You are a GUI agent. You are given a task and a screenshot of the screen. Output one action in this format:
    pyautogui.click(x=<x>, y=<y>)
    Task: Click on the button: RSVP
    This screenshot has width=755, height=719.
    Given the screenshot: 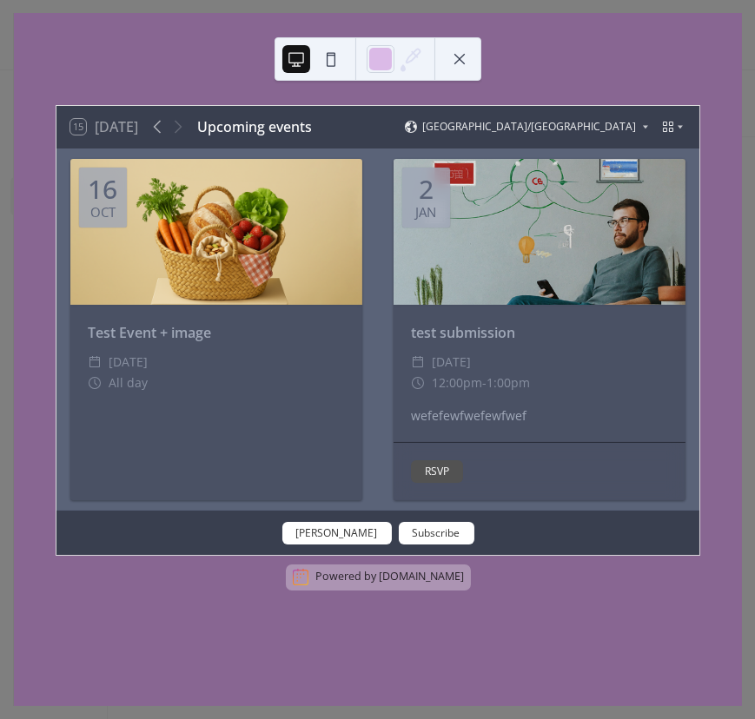 What is the action you would take?
    pyautogui.click(x=437, y=472)
    